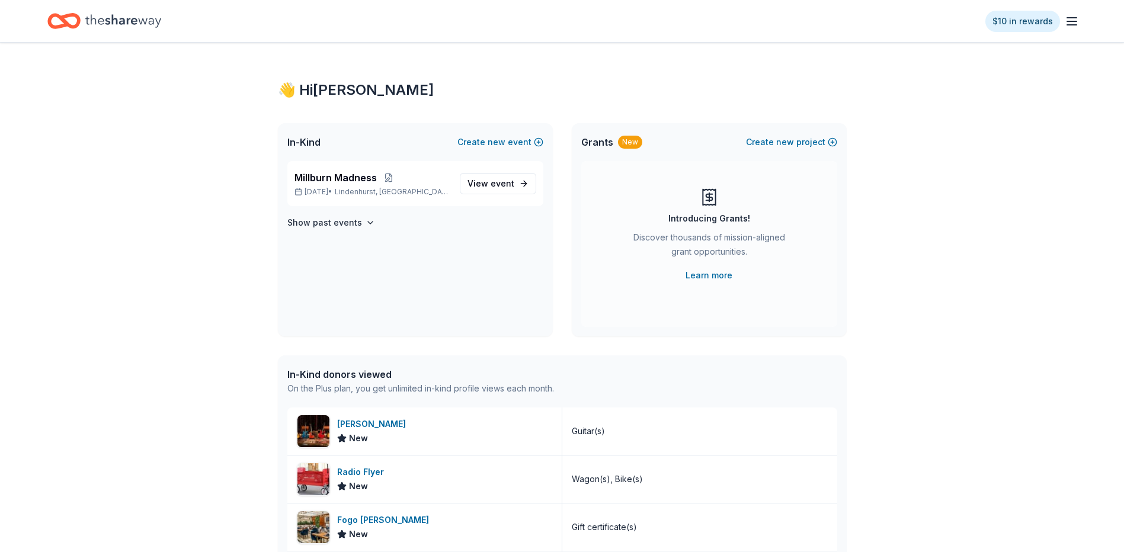  I want to click on span: In-Kind, so click(304, 142).